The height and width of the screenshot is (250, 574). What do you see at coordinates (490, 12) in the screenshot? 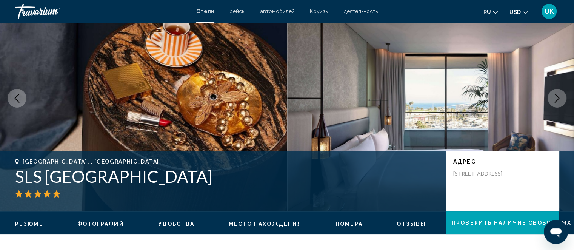
I see `button: Change language` at bounding box center [490, 12].